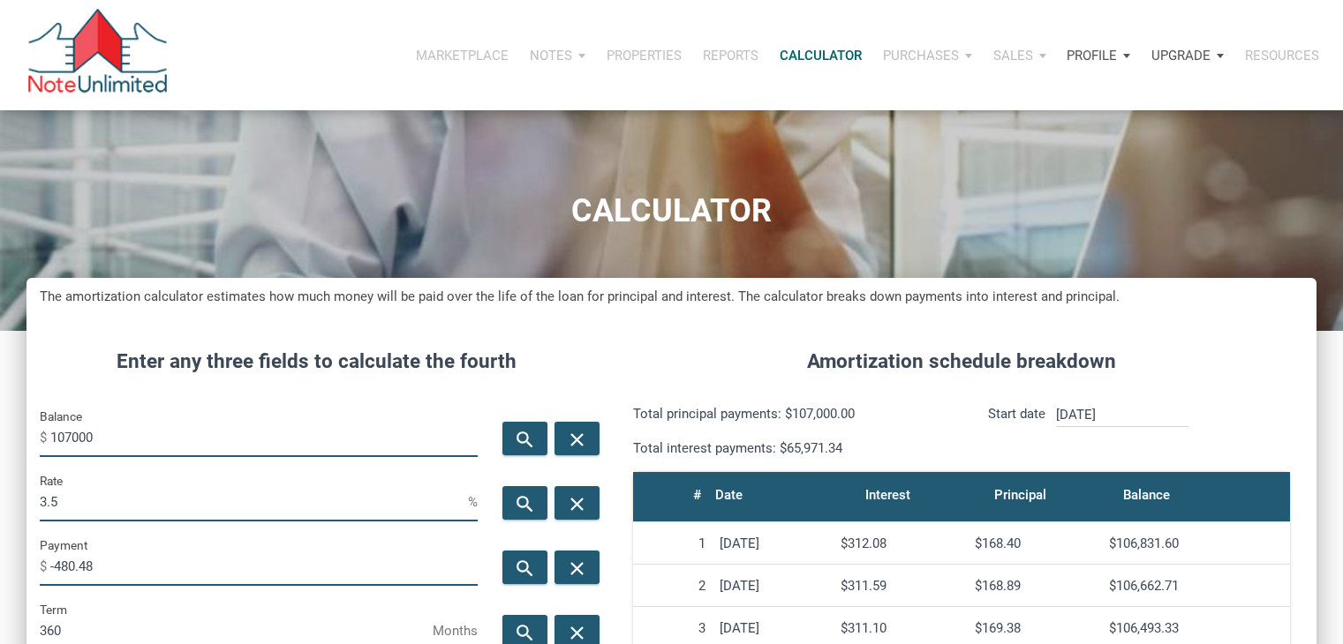 The image size is (1343, 644). I want to click on a: Profile, so click(1098, 56).